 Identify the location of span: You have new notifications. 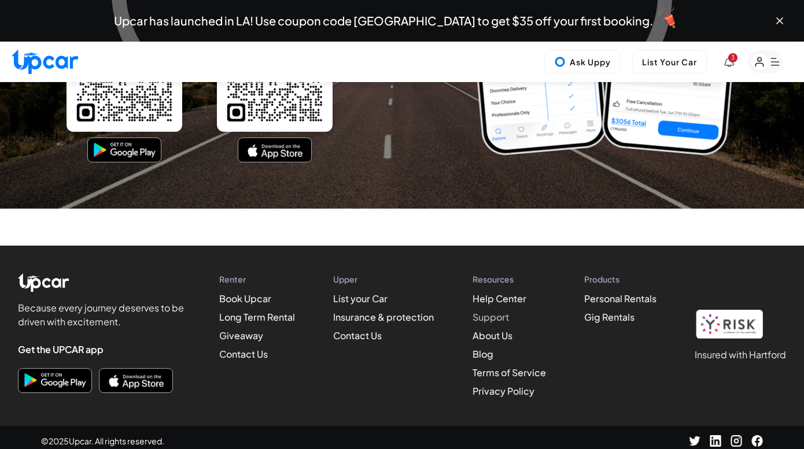
(733, 58).